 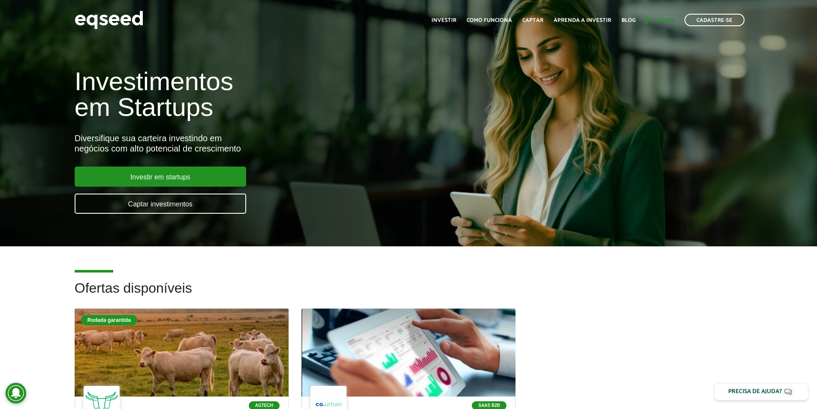 What do you see at coordinates (109, 320) in the screenshot?
I see `div: Rodada garantida` at bounding box center [109, 320].